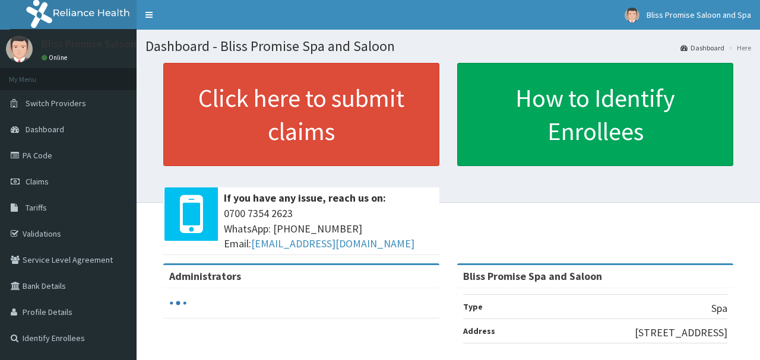 This screenshot has width=760, height=360. What do you see at coordinates (448, 46) in the screenshot?
I see `h1: Dashboard - Bliss Promise Spa and Saloon` at bounding box center [448, 46].